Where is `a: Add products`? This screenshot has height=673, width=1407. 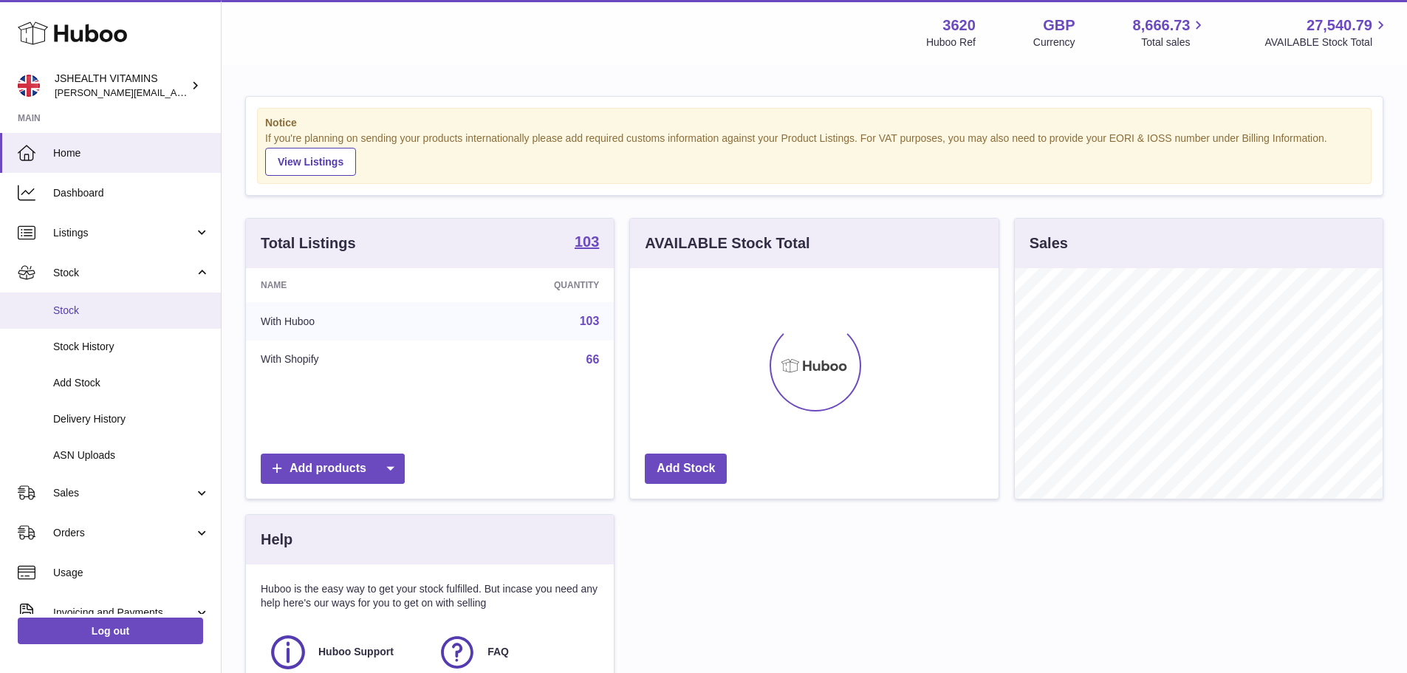
a: Add products is located at coordinates (332, 468).